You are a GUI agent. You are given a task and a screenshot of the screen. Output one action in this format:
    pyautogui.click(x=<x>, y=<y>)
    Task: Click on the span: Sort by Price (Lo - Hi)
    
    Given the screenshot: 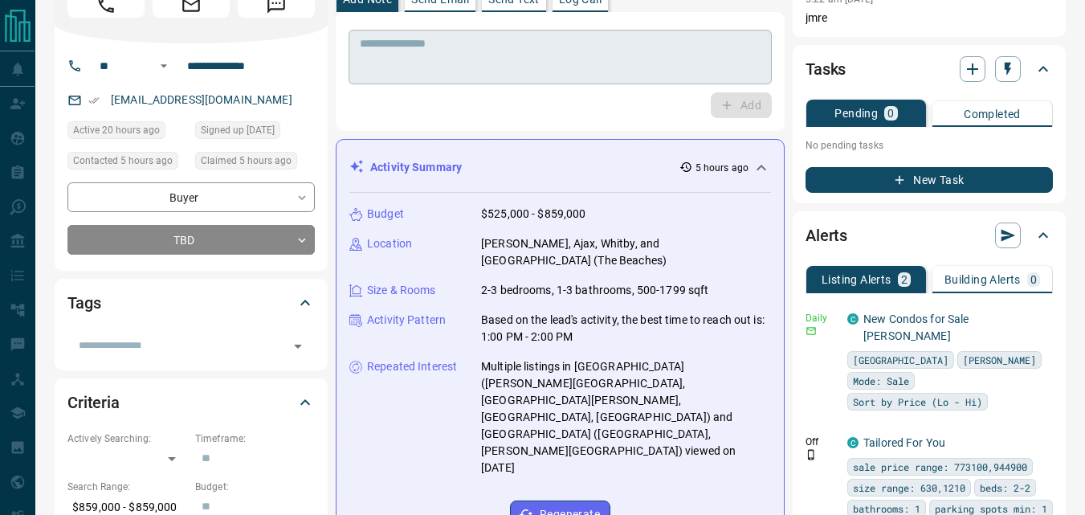 What is the action you would take?
    pyautogui.click(x=917, y=401)
    